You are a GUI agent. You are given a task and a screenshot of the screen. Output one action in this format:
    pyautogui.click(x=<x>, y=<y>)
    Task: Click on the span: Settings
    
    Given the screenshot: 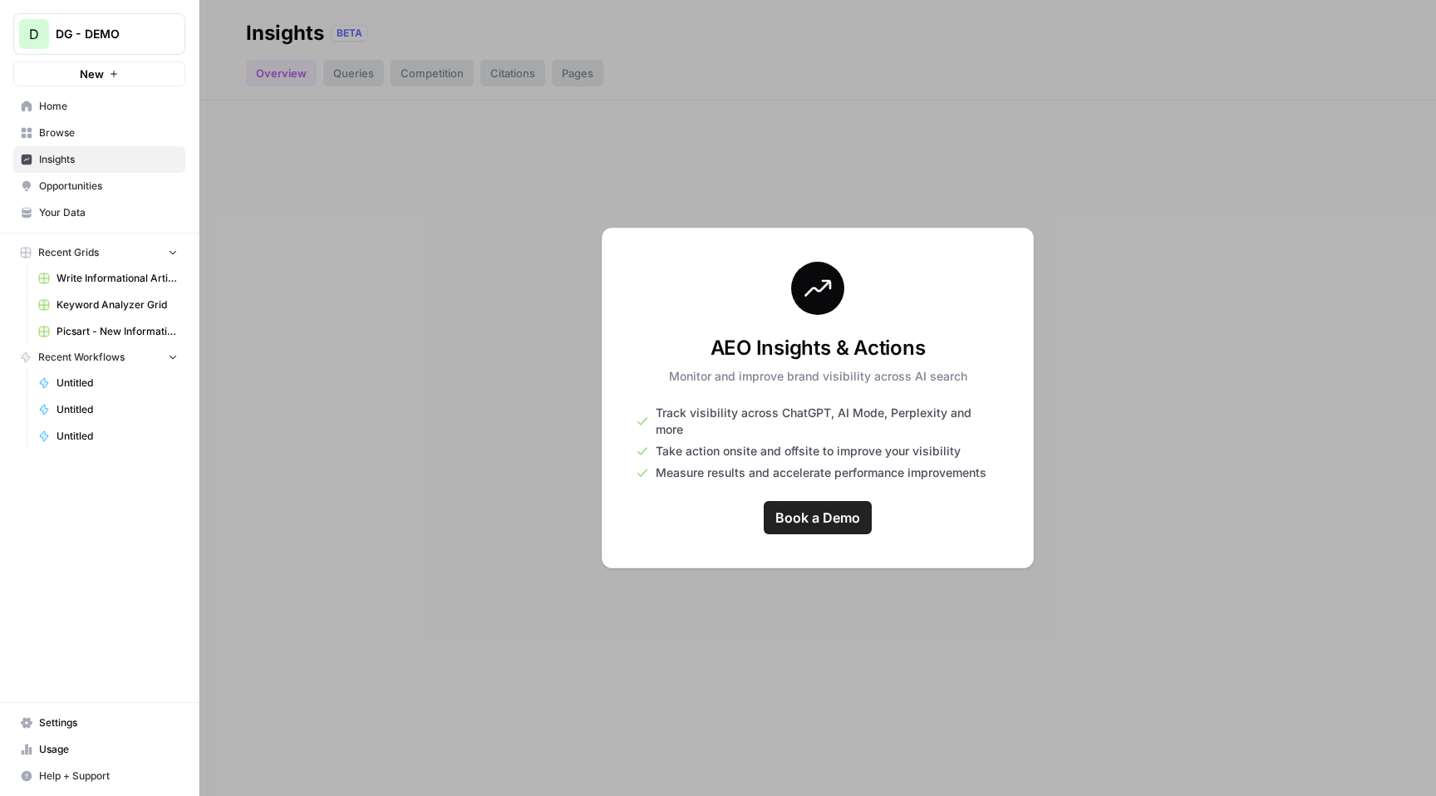 What is the action you would take?
    pyautogui.click(x=108, y=723)
    